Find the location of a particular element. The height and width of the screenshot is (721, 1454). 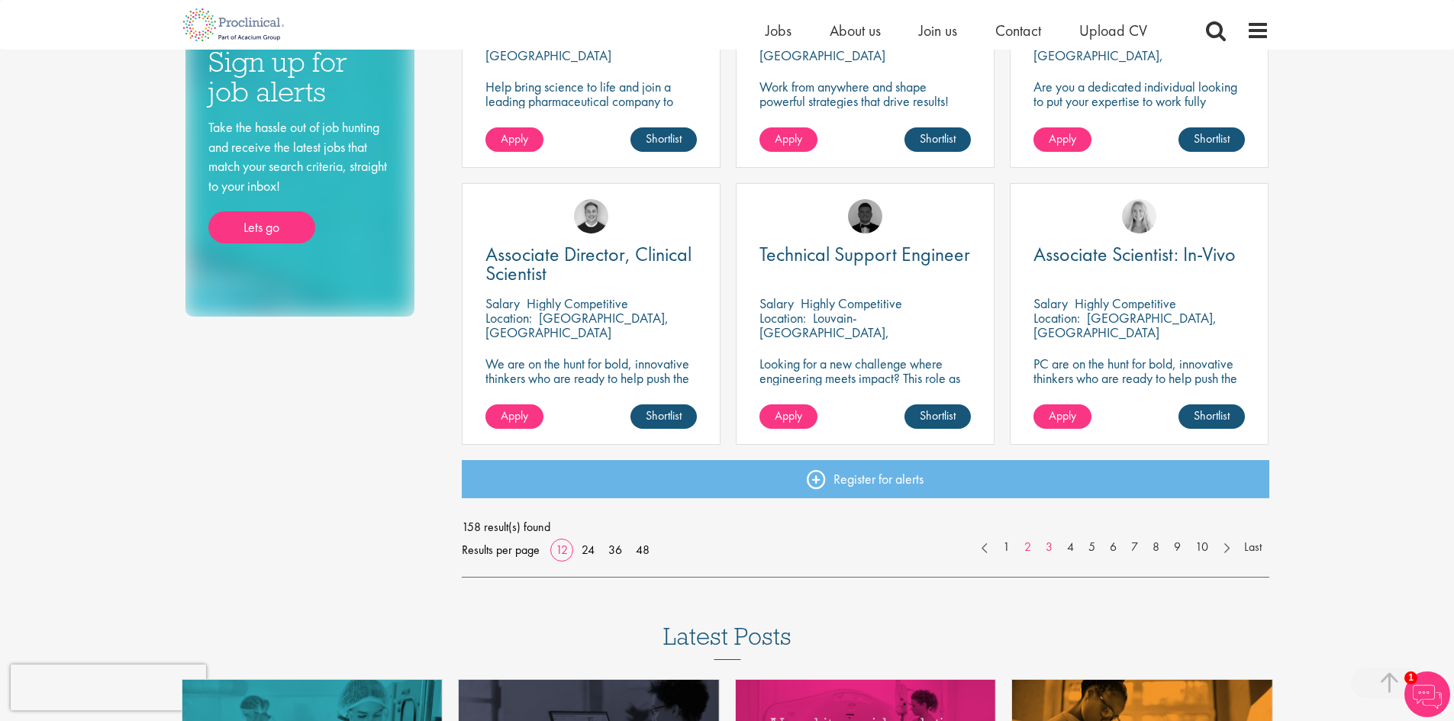

span: 1 is located at coordinates (1410, 678).